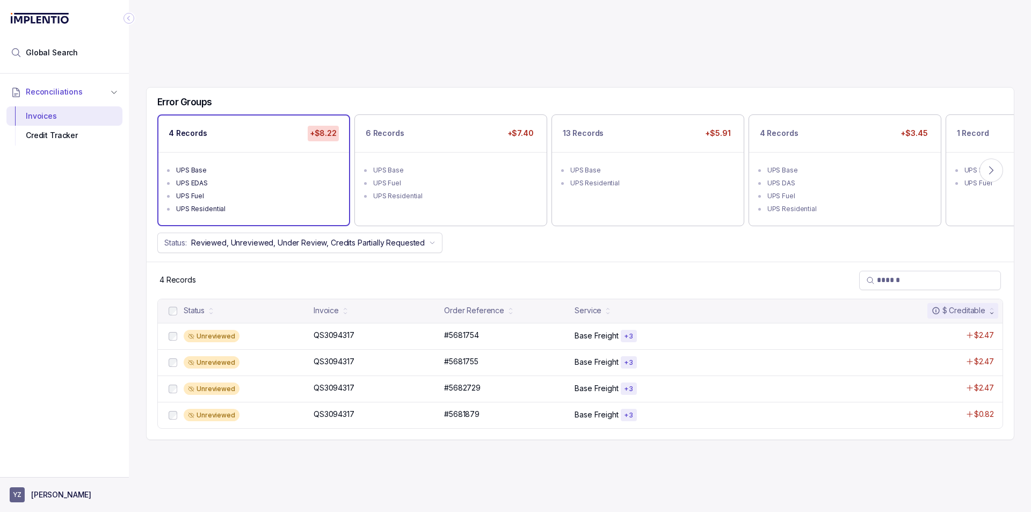  What do you see at coordinates (64, 116) in the screenshot?
I see `div: Invoices` at bounding box center [64, 116].